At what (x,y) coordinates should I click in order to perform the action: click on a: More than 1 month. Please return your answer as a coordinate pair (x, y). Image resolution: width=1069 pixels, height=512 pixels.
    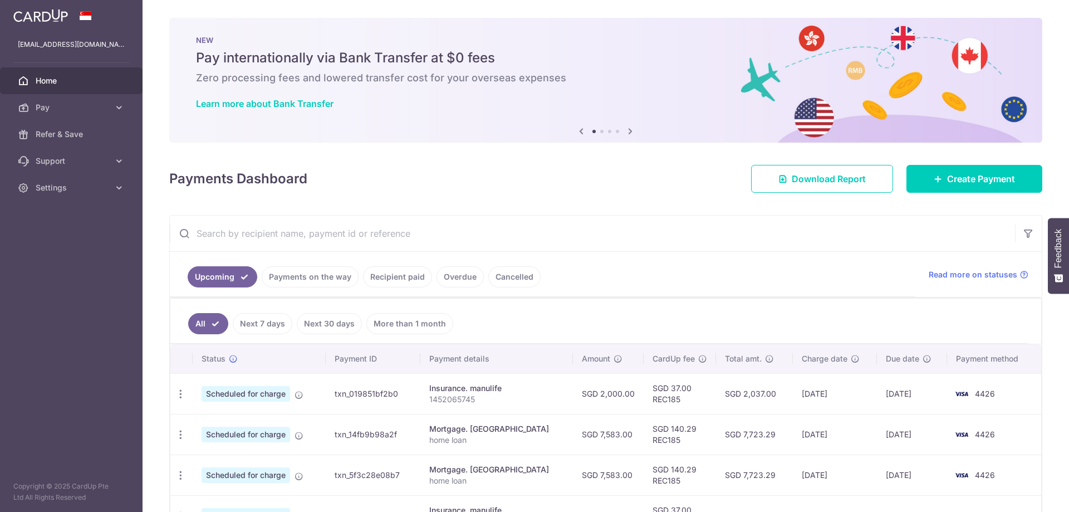
    Looking at the image, I should click on (410, 324).